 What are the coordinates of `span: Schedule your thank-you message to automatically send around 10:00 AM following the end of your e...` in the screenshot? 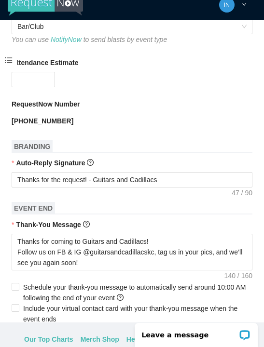 It's located at (134, 293).